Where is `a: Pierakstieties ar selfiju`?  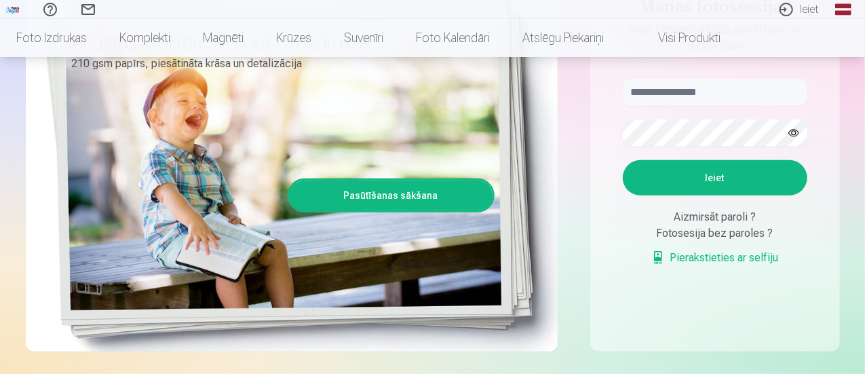
a: Pierakstieties ar selfiju is located at coordinates (715, 258).